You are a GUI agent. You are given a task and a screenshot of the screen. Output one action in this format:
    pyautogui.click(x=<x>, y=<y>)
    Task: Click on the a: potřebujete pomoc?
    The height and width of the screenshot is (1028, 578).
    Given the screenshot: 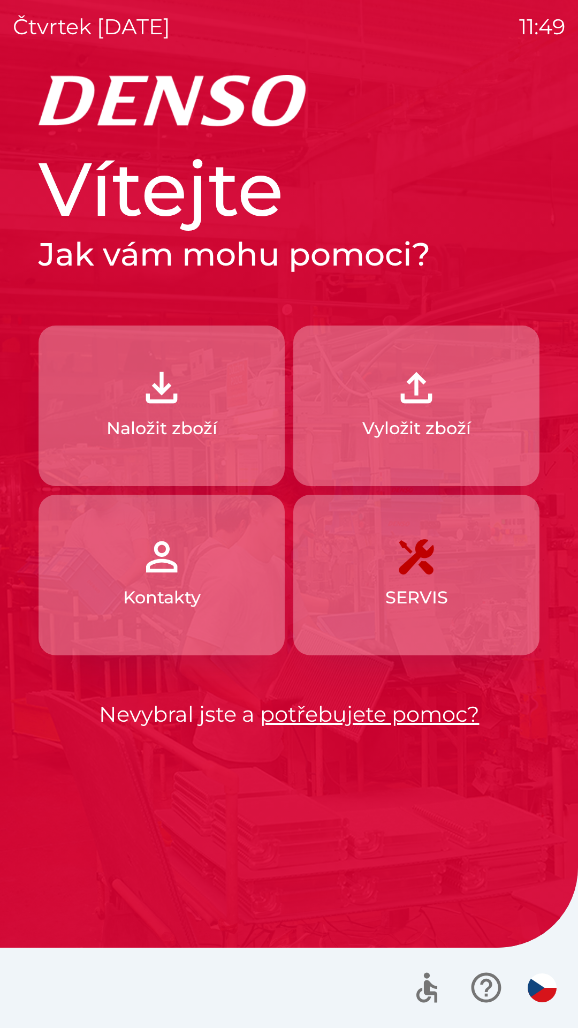 What is the action you would take?
    pyautogui.click(x=370, y=713)
    